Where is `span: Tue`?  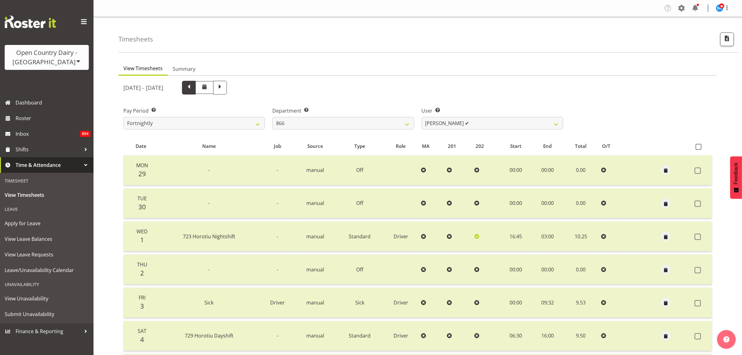 span: Tue is located at coordinates (142, 198).